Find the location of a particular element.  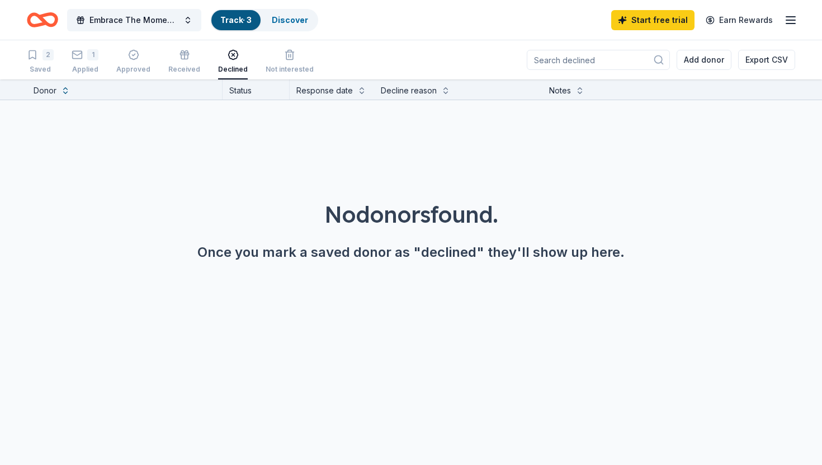

button: Add donor is located at coordinates (704, 60).